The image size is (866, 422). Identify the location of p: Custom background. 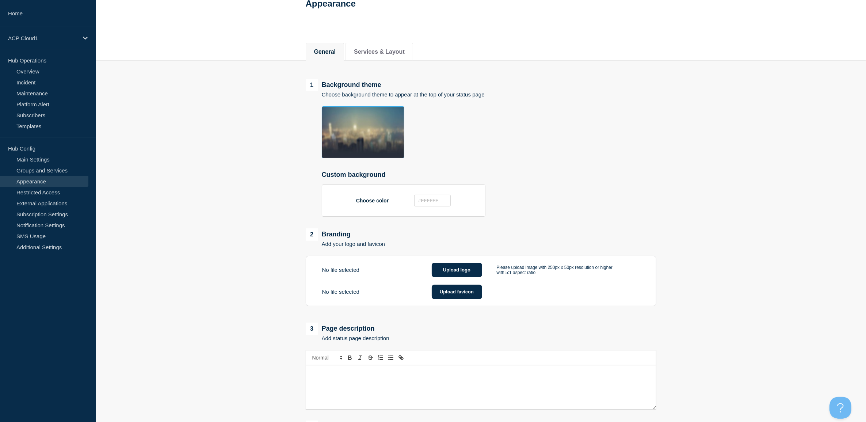
(489, 175).